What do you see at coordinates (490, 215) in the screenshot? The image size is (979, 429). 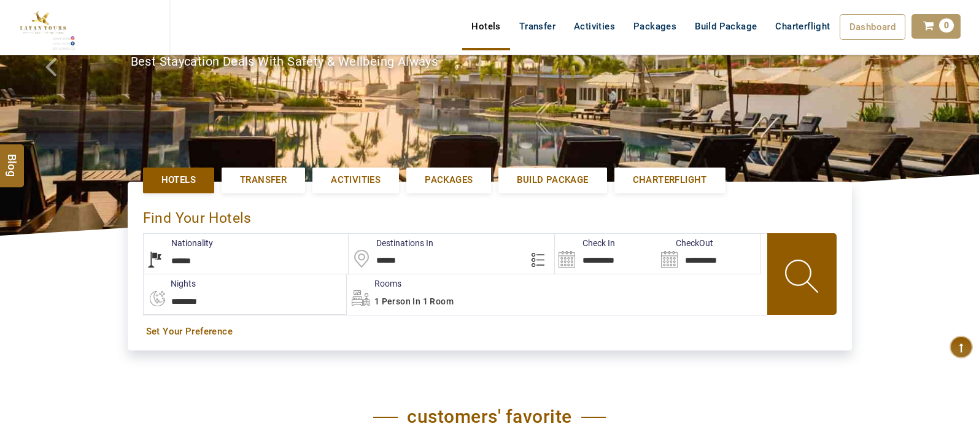 I see `div: Find Your Hotels` at bounding box center [490, 215].